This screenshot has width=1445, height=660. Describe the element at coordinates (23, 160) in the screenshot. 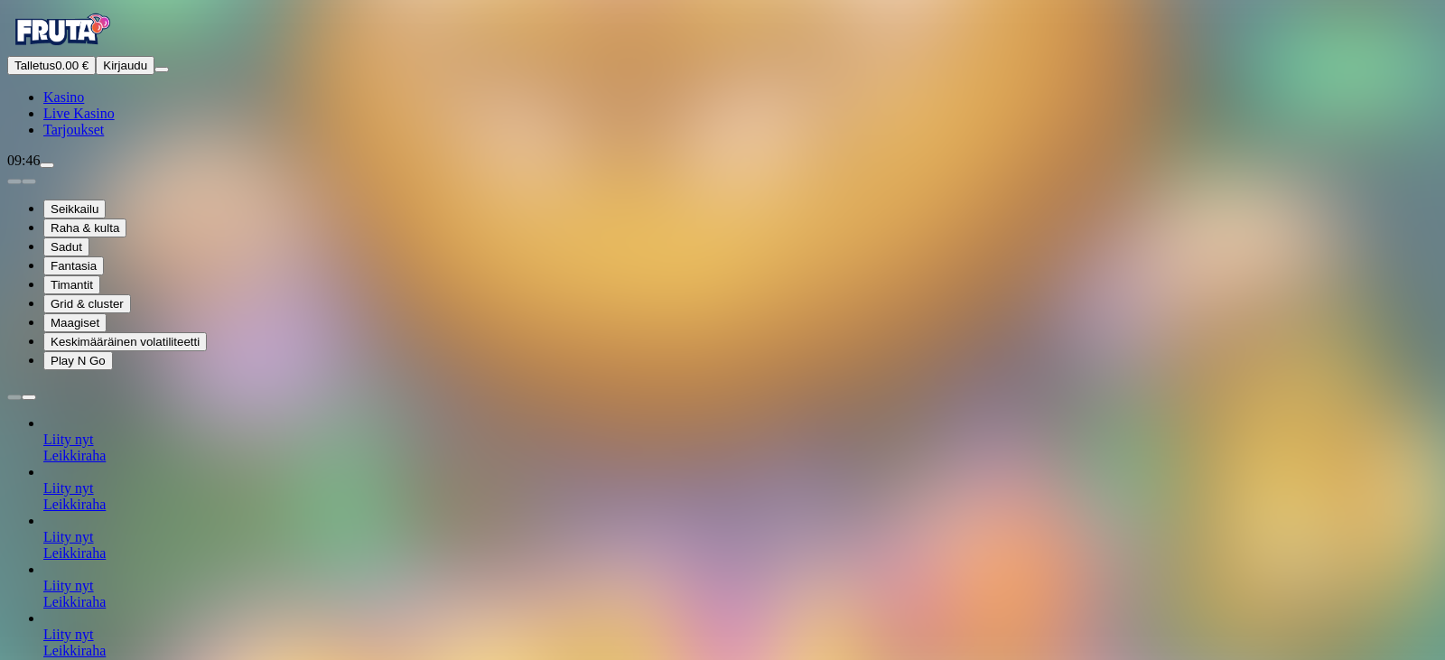

I see `span: 09:46` at that location.